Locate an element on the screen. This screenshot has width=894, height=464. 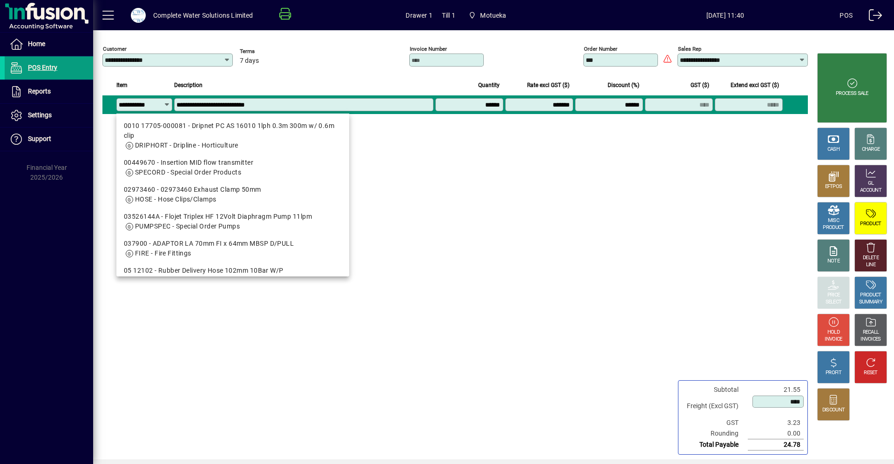
div: CHARGE is located at coordinates (871, 149).